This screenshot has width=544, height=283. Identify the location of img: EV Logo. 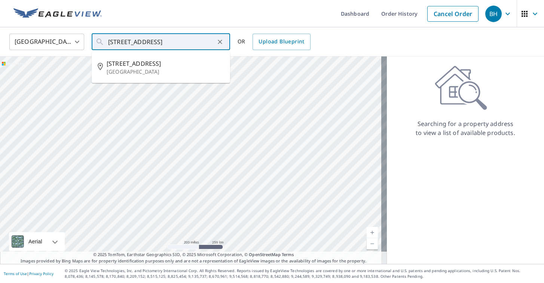
(58, 14).